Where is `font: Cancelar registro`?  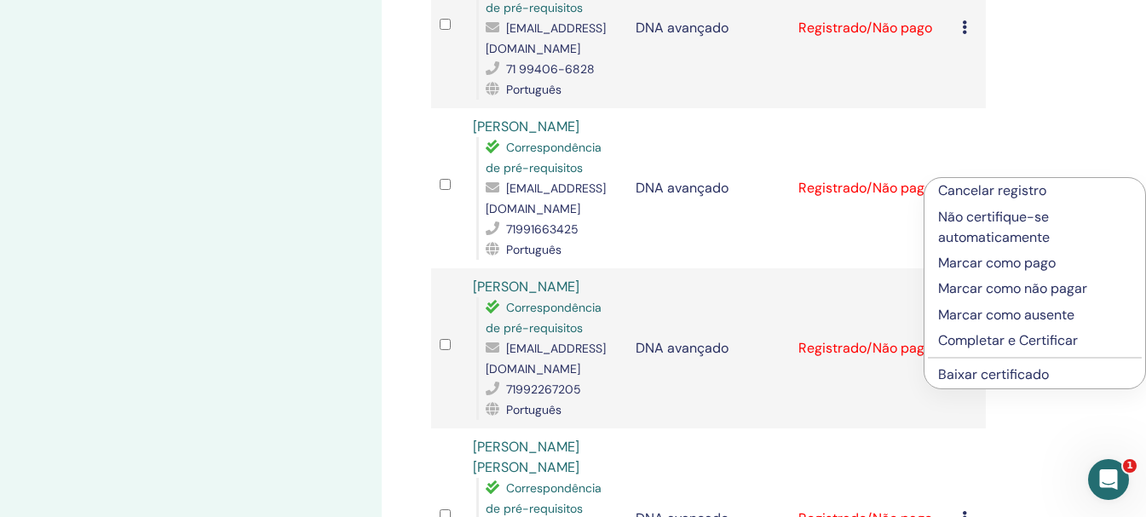 font: Cancelar registro is located at coordinates (992, 190).